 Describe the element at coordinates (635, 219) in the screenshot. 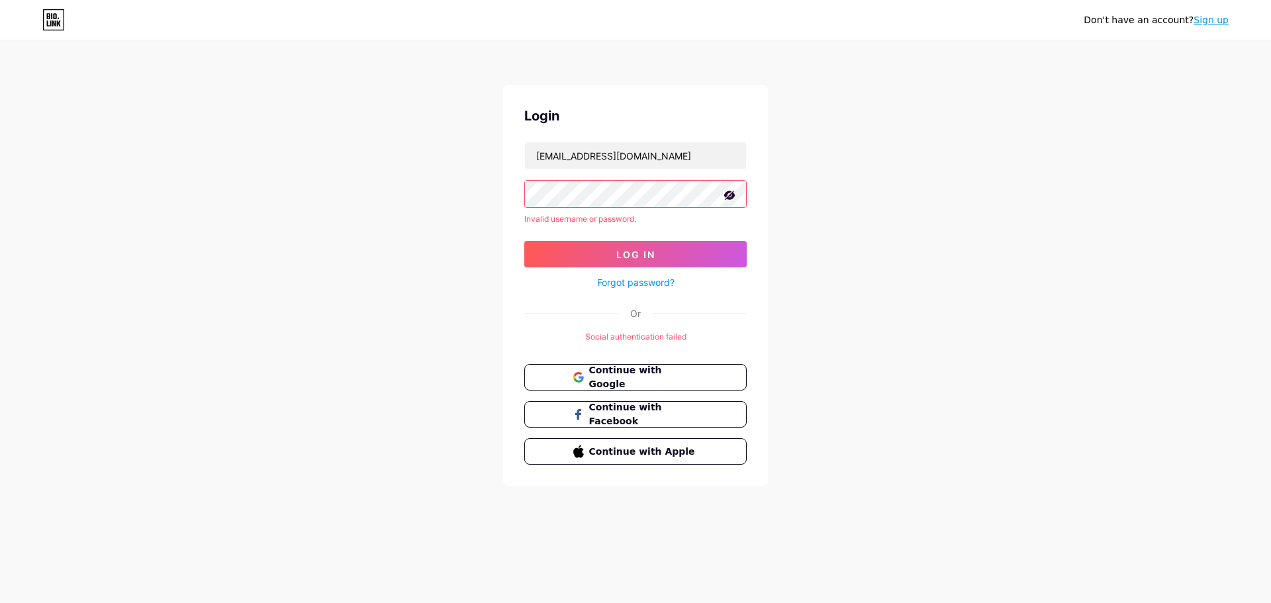

I see `div: Invalid username or password.` at that location.